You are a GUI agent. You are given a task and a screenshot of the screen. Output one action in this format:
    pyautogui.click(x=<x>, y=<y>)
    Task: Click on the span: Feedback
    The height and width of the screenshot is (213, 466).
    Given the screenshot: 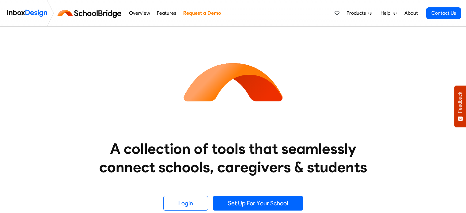 What is the action you would take?
    pyautogui.click(x=460, y=102)
    